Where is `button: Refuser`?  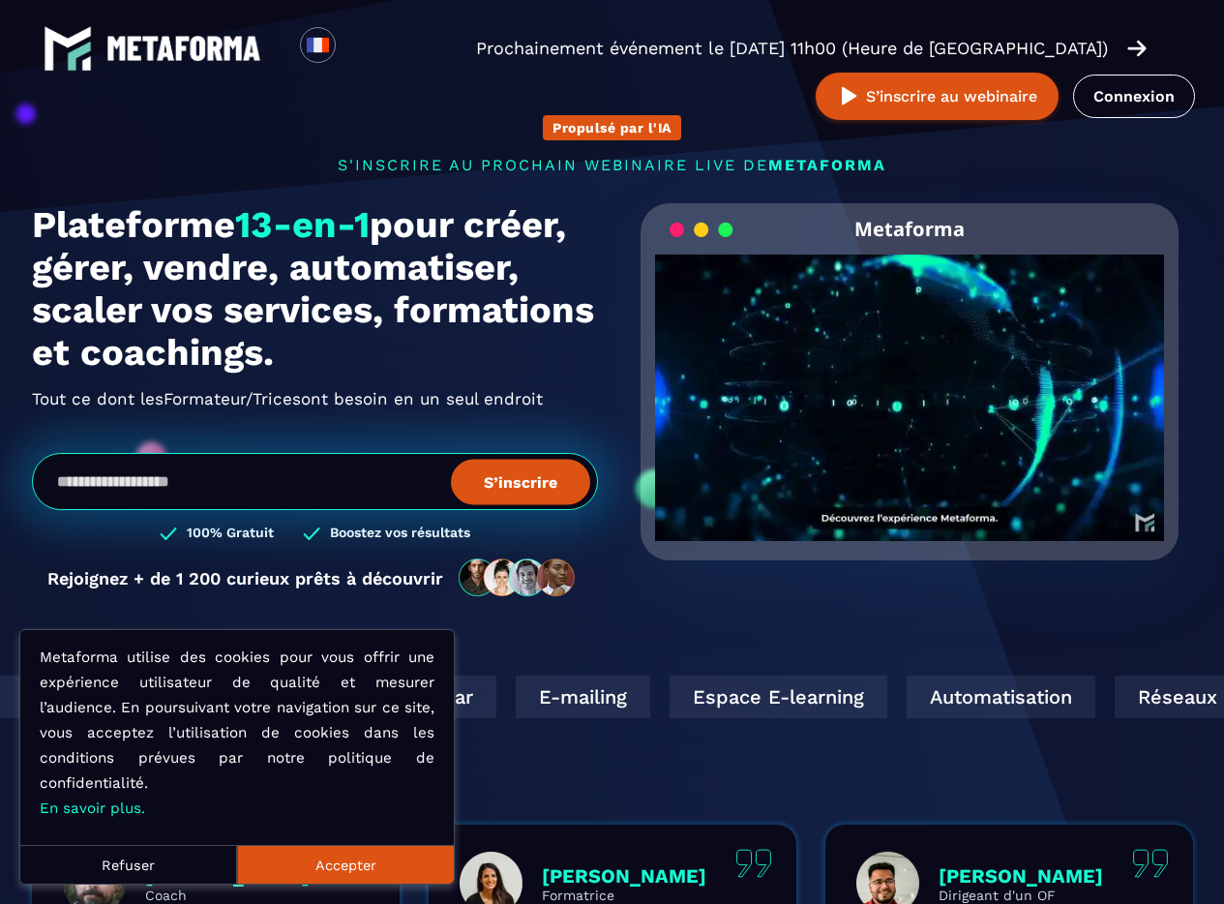
button: Refuser is located at coordinates (129, 864).